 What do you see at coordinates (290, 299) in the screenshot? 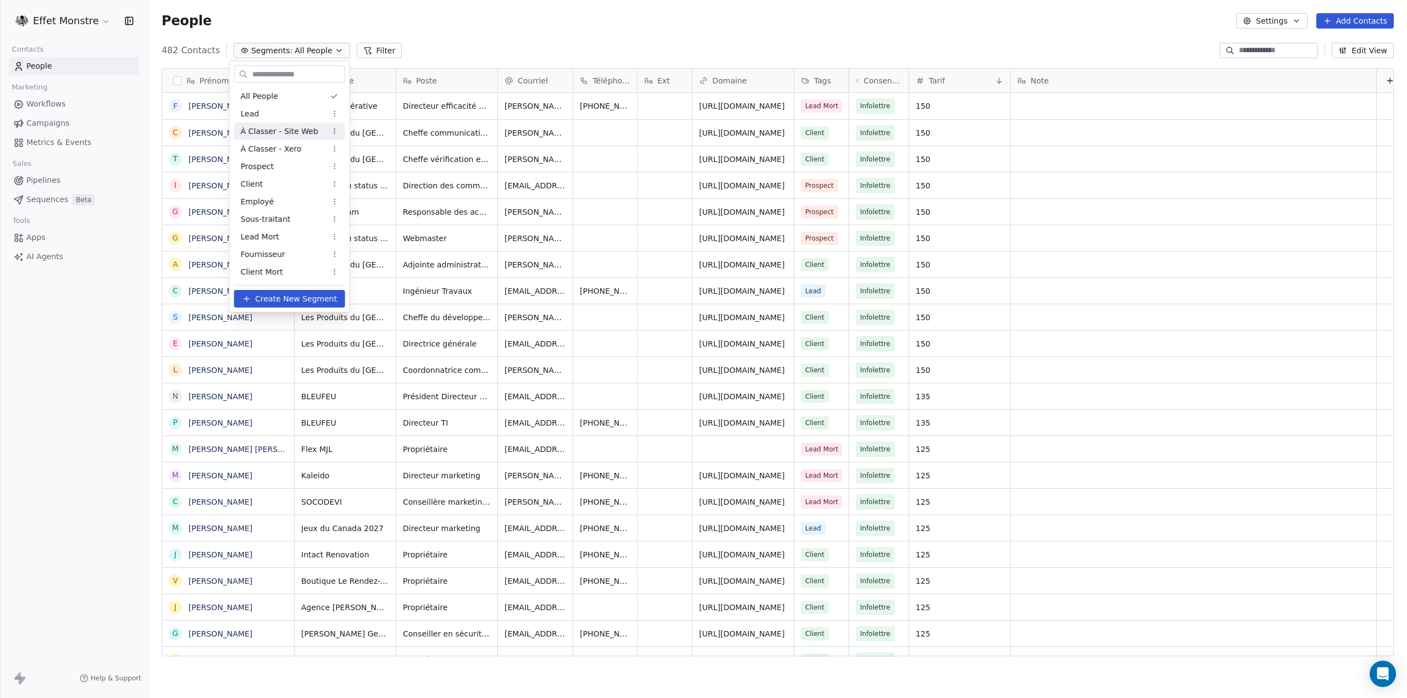
I see `button: Create New Segment` at bounding box center [290, 299].